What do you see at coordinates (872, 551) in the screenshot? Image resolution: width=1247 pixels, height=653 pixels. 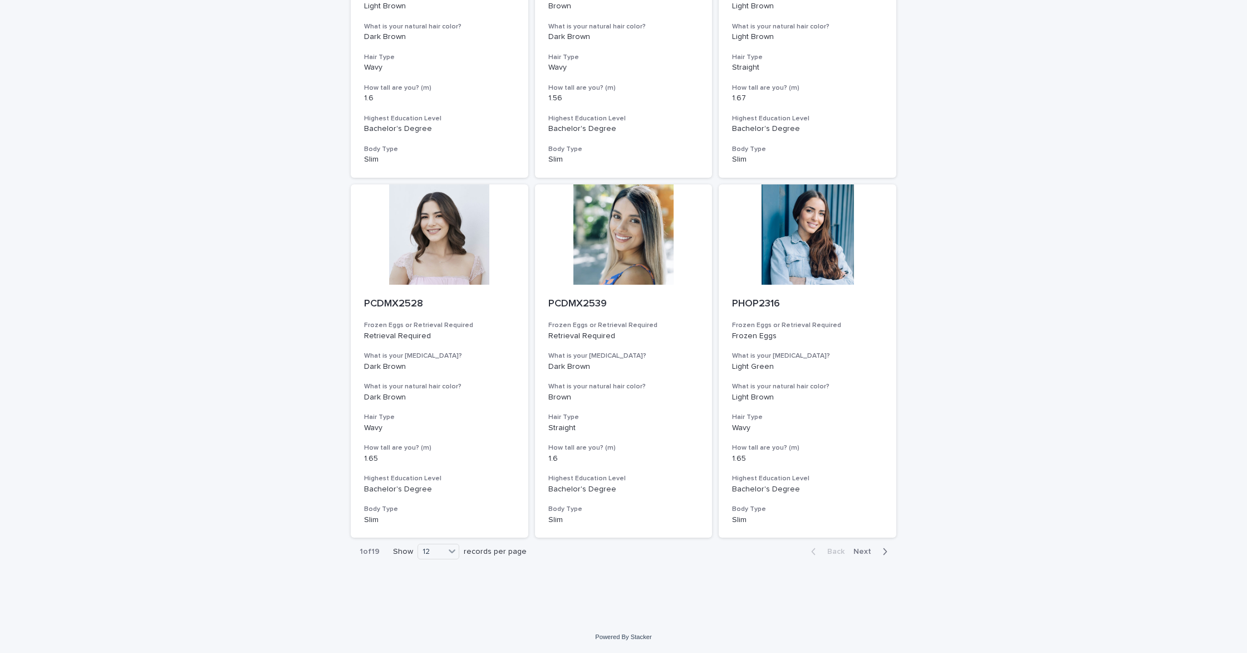 I see `button: Next` at bounding box center [872, 551].